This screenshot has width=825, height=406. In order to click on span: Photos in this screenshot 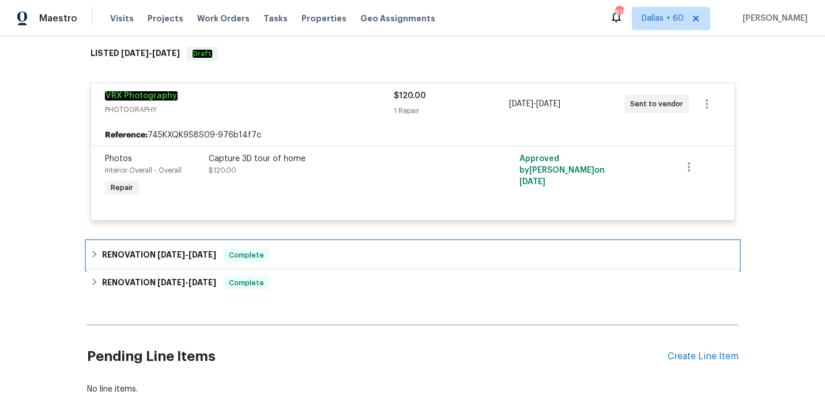, I will do `click(118, 159)`.